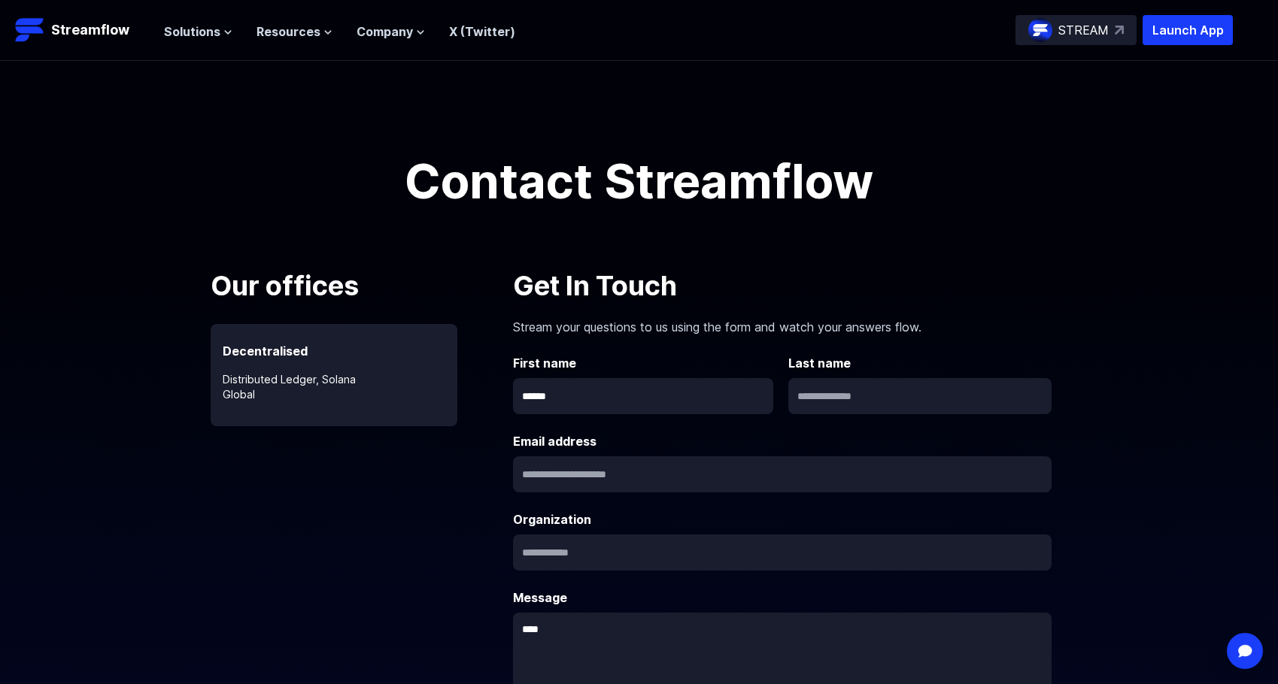 The height and width of the screenshot is (684, 1278). What do you see at coordinates (782, 321) in the screenshot?
I see `p: Stream your questions to us using the form and watch your answers flow.` at bounding box center [782, 321].